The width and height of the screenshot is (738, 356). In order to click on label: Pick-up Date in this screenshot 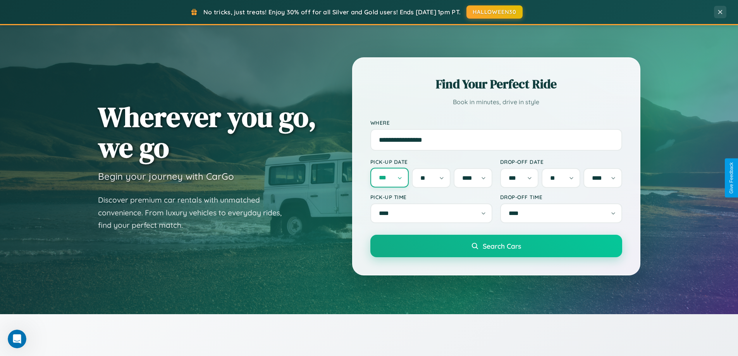, I will do `click(431, 162)`.